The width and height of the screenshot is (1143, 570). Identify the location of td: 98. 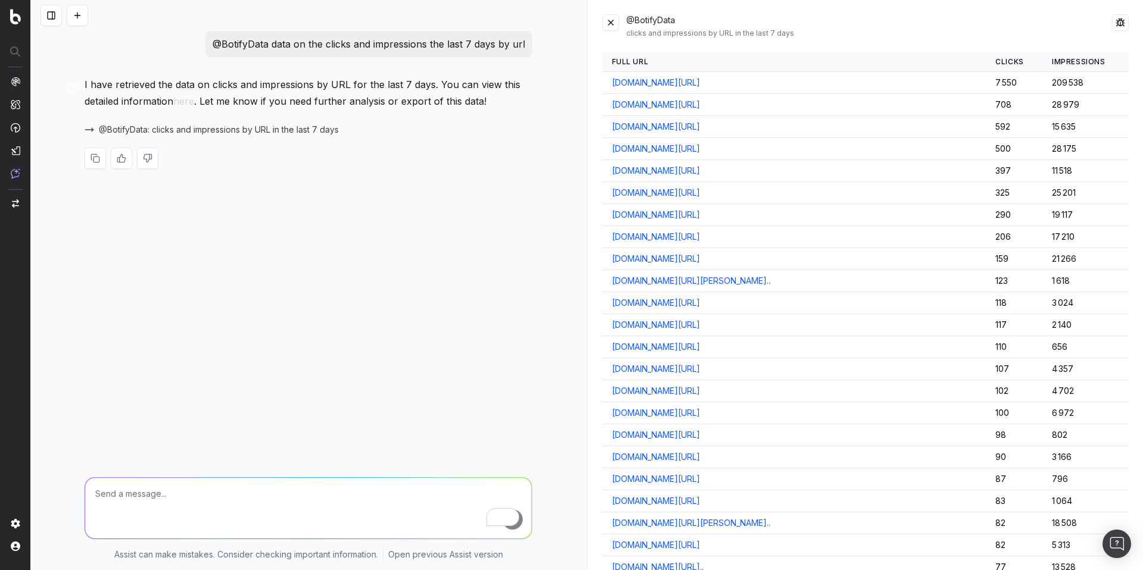
(1014, 435).